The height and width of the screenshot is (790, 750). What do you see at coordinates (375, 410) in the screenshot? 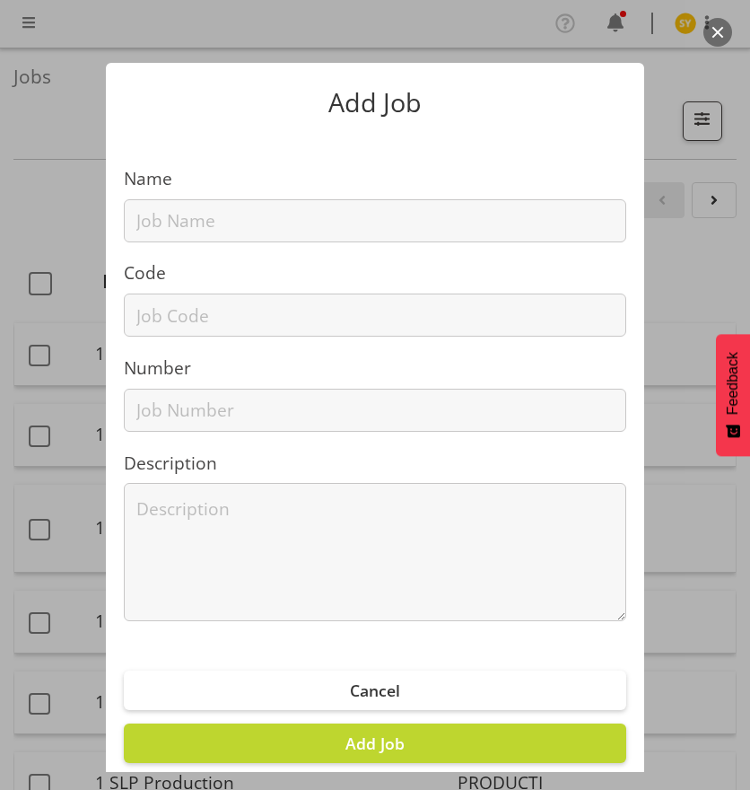
I see `input: Job Number` at bounding box center [375, 410].